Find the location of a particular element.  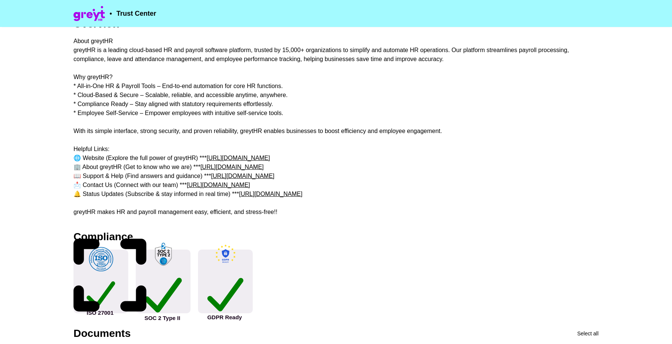

span: Trust Center is located at coordinates (137, 14).